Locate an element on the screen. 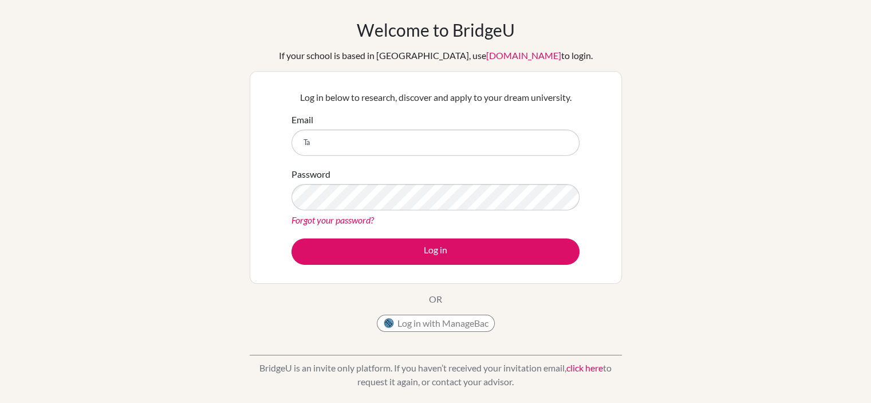  a: Forgot your password? is located at coordinates (333, 219).